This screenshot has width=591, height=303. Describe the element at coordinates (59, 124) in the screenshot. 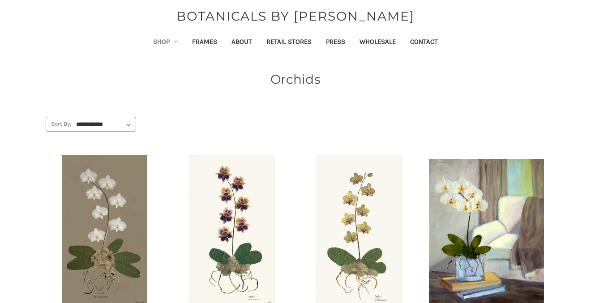

I see `label: Sort By:` at that location.